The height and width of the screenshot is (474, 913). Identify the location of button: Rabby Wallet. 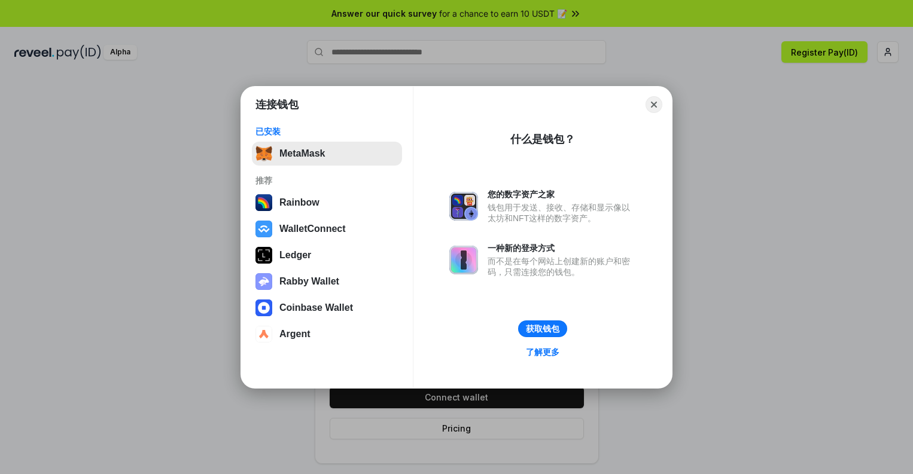
(327, 282).